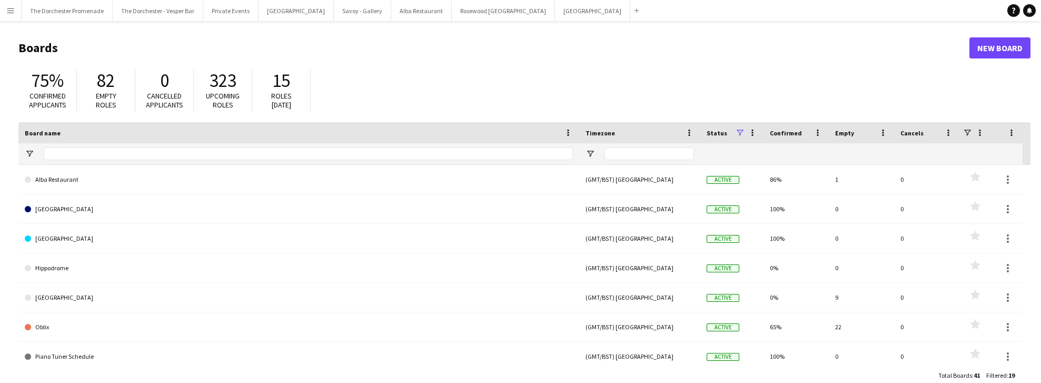 This screenshot has height=383, width=1041. Describe the element at coordinates (299, 356) in the screenshot. I see `a: Piano Tuner Schedule` at that location.